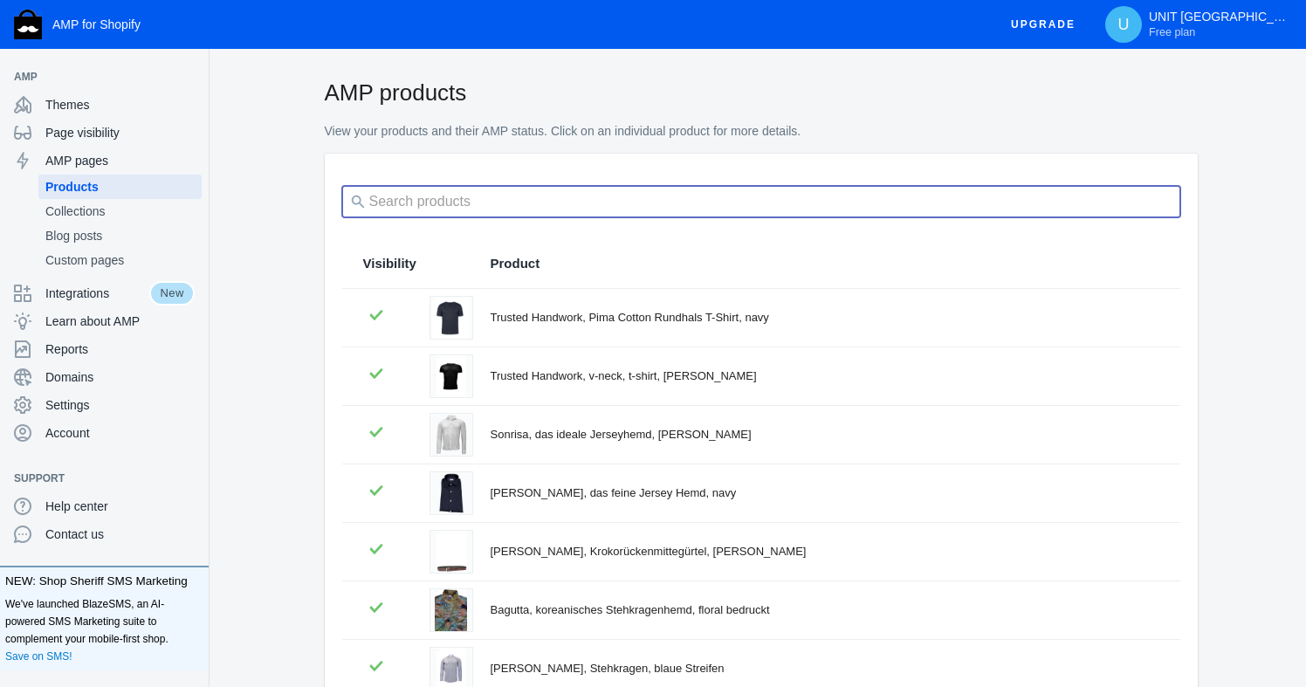 The height and width of the screenshot is (687, 1306). What do you see at coordinates (172, 293) in the screenshot?
I see `span: New` at bounding box center [172, 293].